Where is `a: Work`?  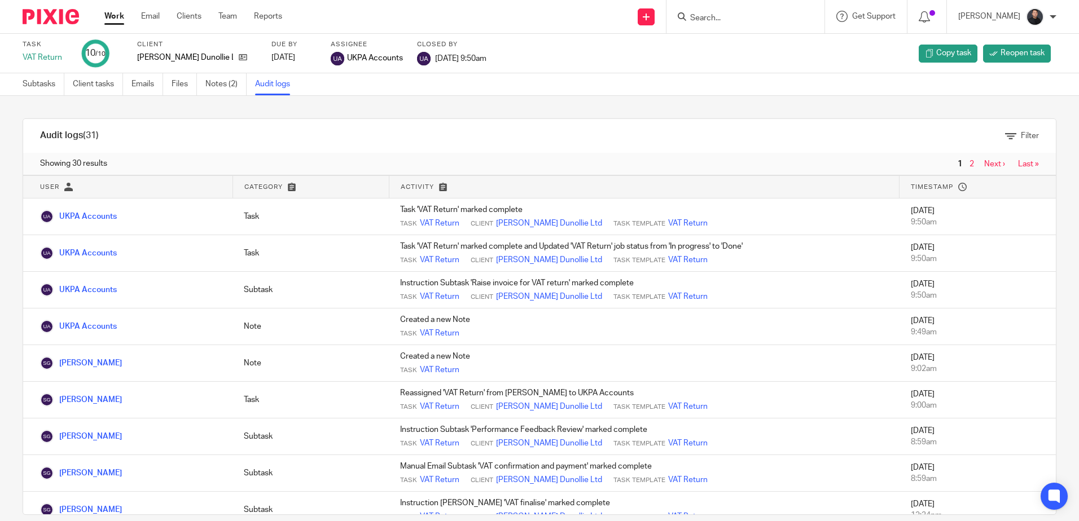 a: Work is located at coordinates (114, 16).